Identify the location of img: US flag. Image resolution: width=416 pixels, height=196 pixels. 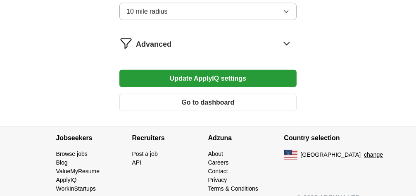
(291, 155).